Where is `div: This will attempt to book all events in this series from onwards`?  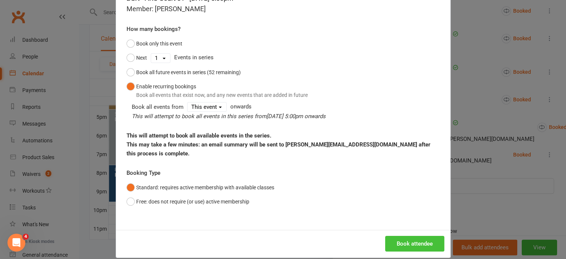 div: This will attempt to book all events in this series from onwards is located at coordinates (286, 116).